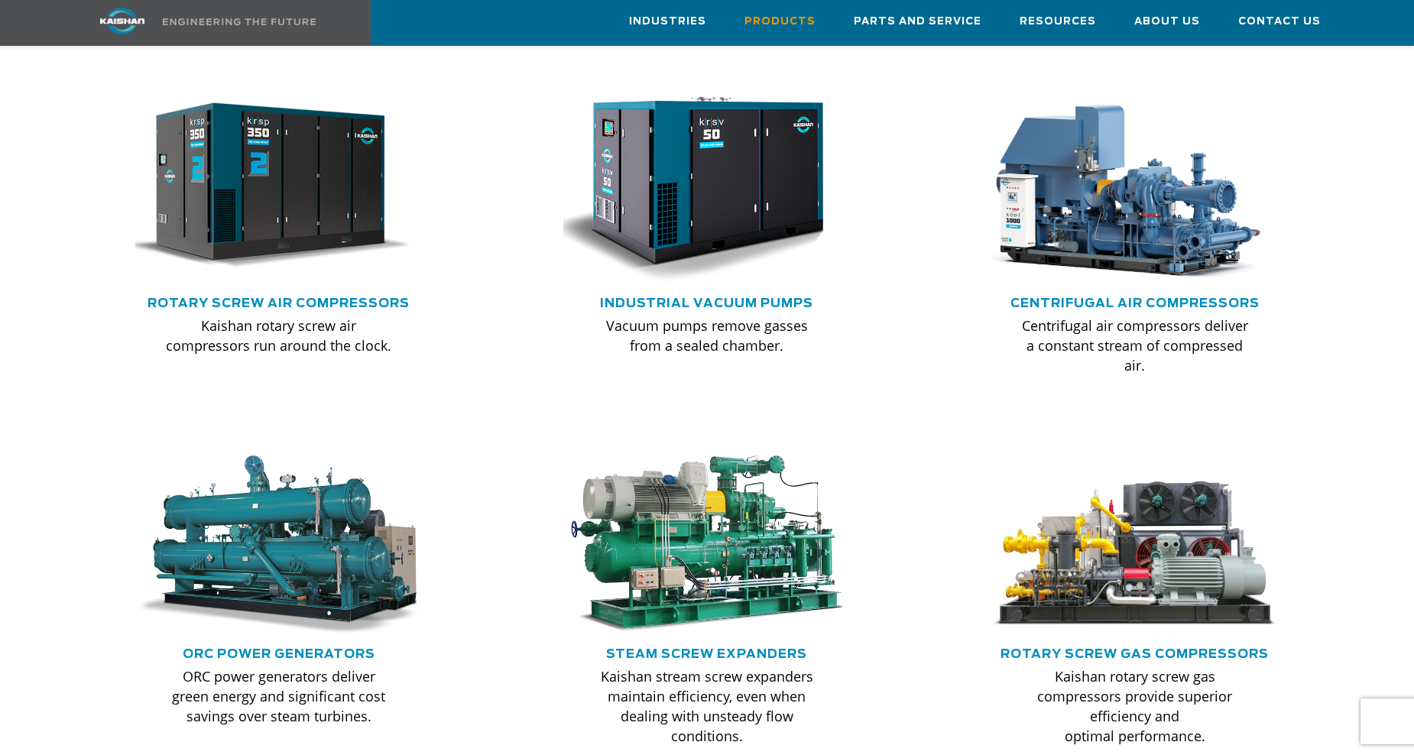 The height and width of the screenshot is (755, 1414). What do you see at coordinates (706, 654) in the screenshot?
I see `a: Steam Screw Expanders` at bounding box center [706, 654].